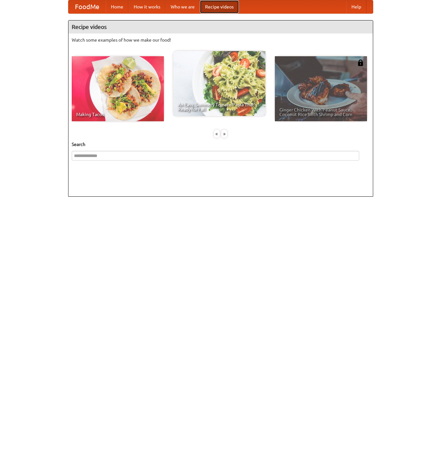  Describe the element at coordinates (87, 7) in the screenshot. I see `a: FoodMe` at that location.